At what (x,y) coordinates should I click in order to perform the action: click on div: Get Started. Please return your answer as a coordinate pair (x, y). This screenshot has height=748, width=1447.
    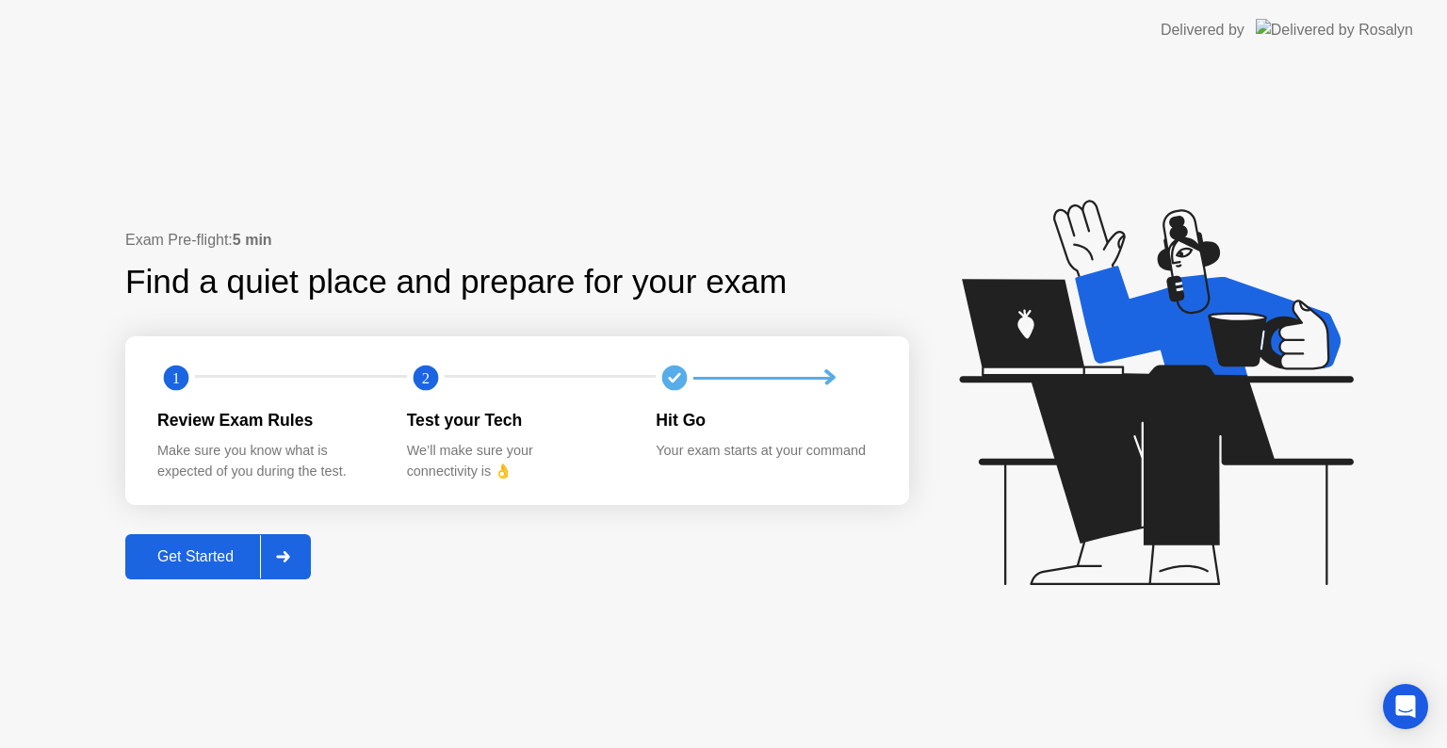
    Looking at the image, I should click on (195, 557).